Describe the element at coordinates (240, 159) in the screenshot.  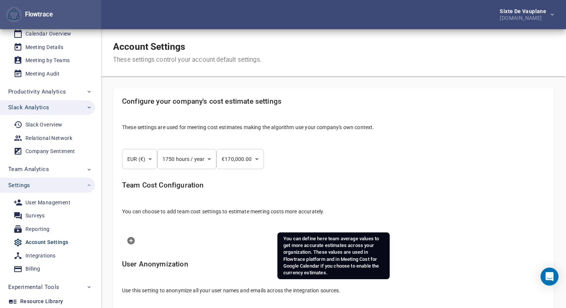
I see `div: €170,000.00` at that location.